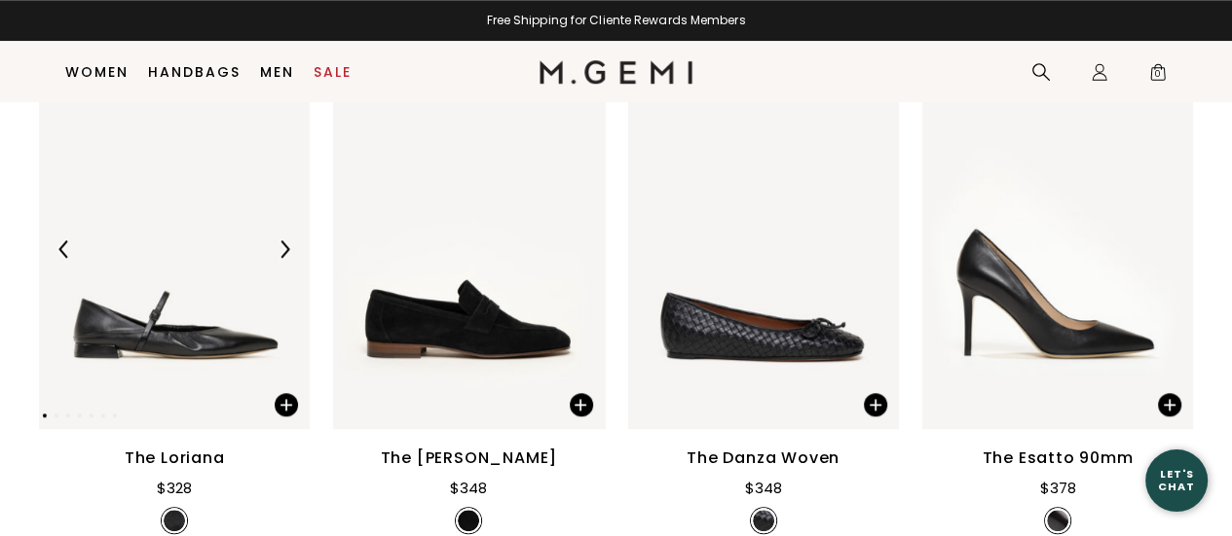 The image size is (1232, 536). What do you see at coordinates (1056, 489) in the screenshot?
I see `div: $378` at bounding box center [1056, 489].